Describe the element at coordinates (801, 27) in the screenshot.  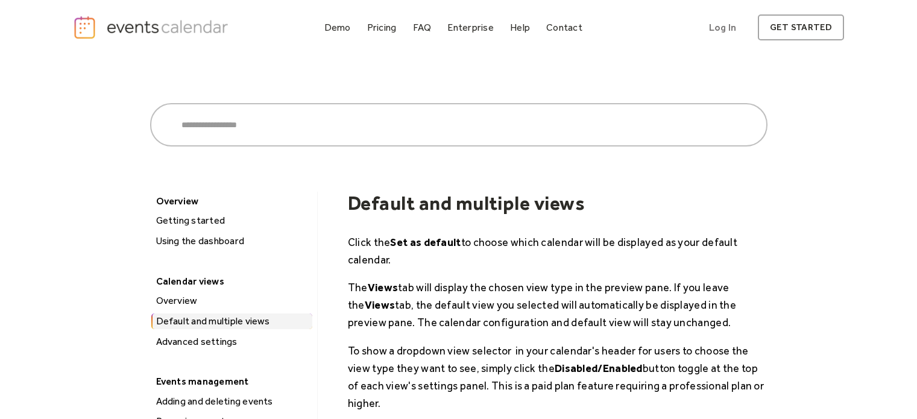
I see `a: get started` at that location.